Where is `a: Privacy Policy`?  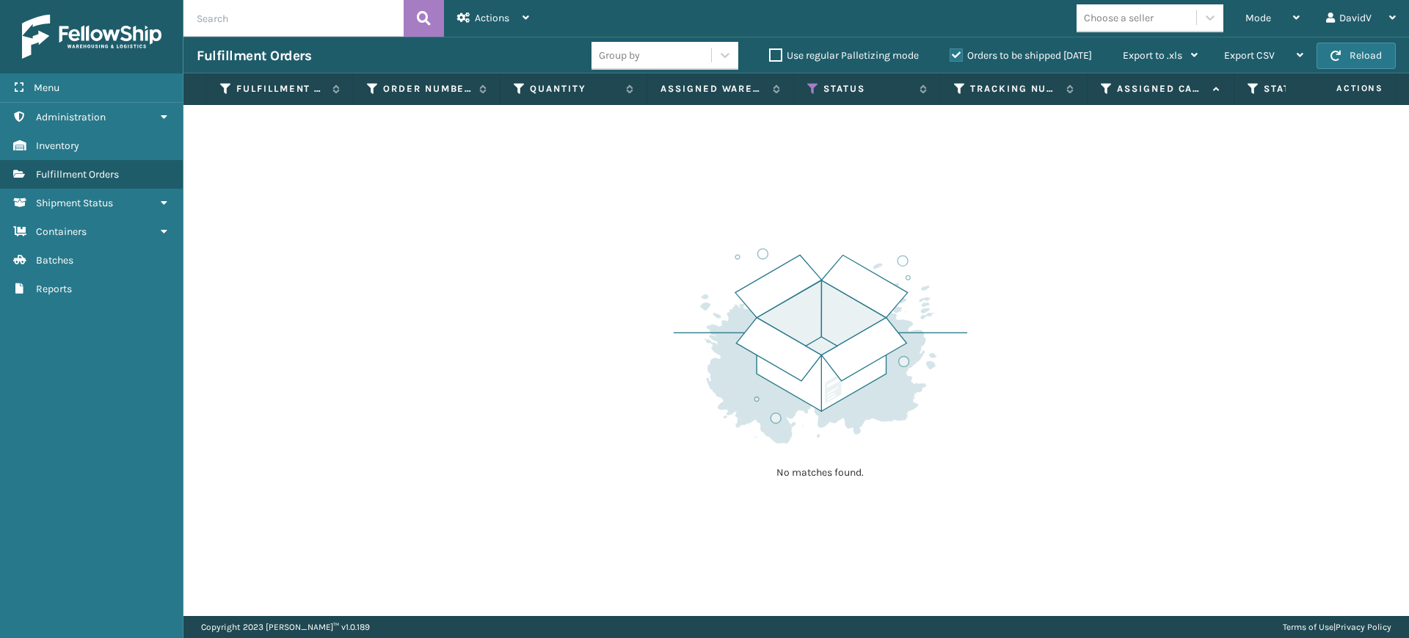
a: Privacy Policy is located at coordinates (1363, 626).